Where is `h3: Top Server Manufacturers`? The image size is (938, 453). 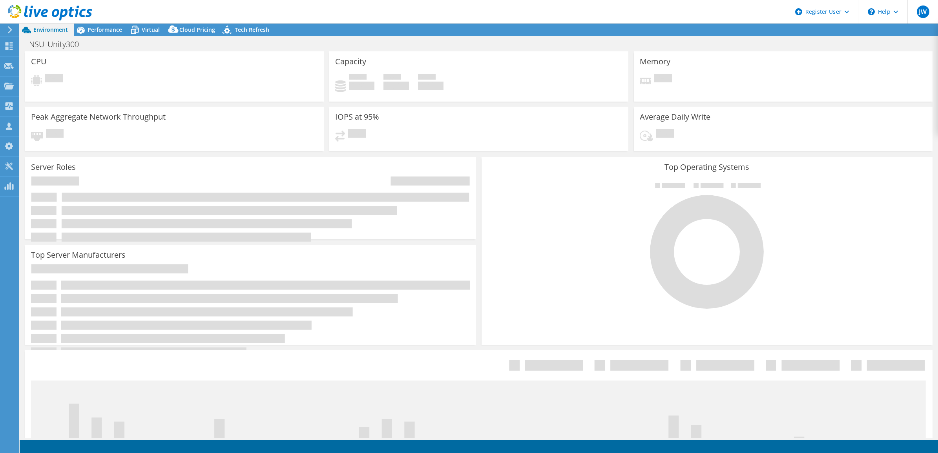
h3: Top Server Manufacturers is located at coordinates (78, 255).